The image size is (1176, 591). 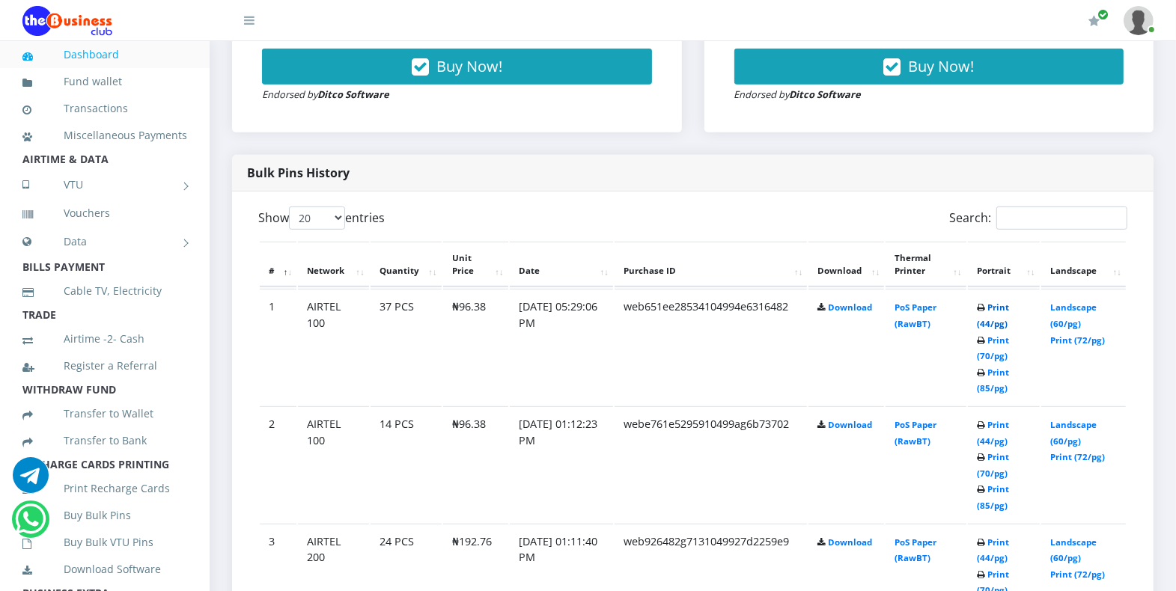 I want to click on label: Search:, so click(x=1038, y=218).